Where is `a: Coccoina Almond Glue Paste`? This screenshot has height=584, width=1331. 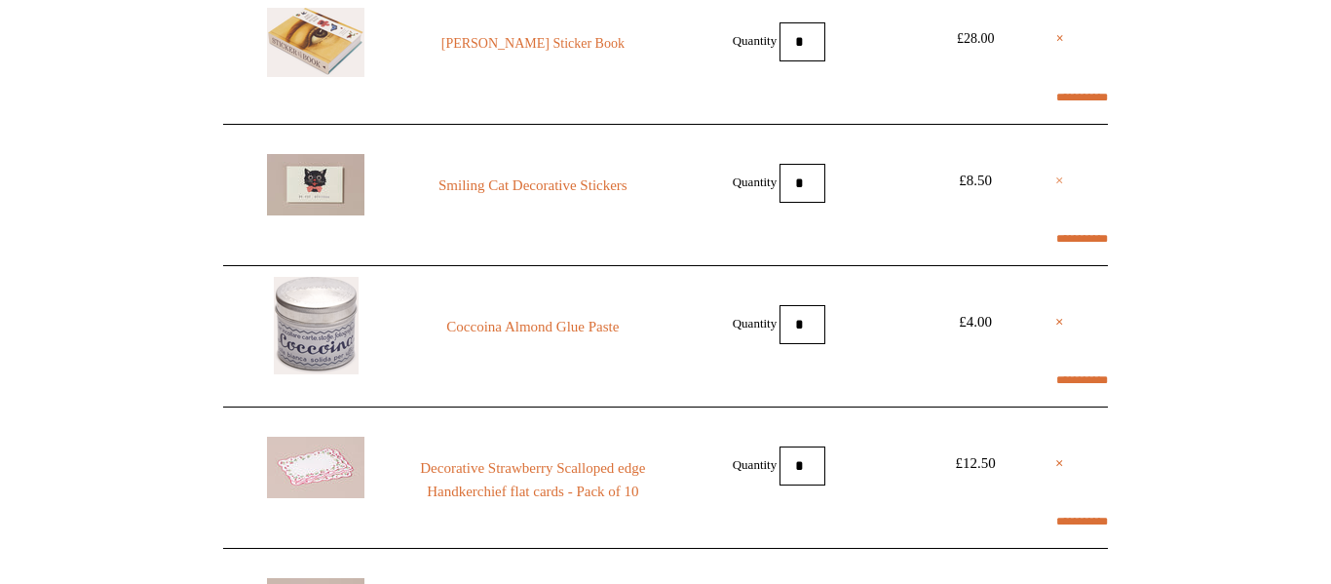 a: Coccoina Almond Glue Paste is located at coordinates (533, 326).